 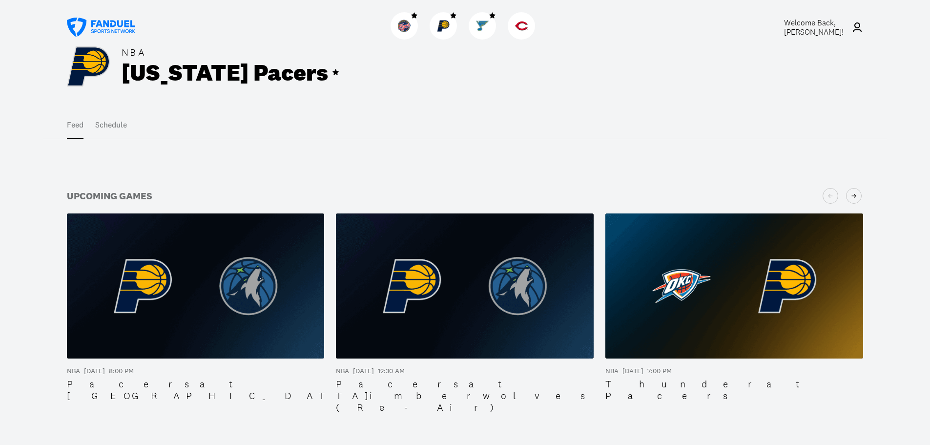 I want to click on a: RedsReds, so click(x=523, y=37).